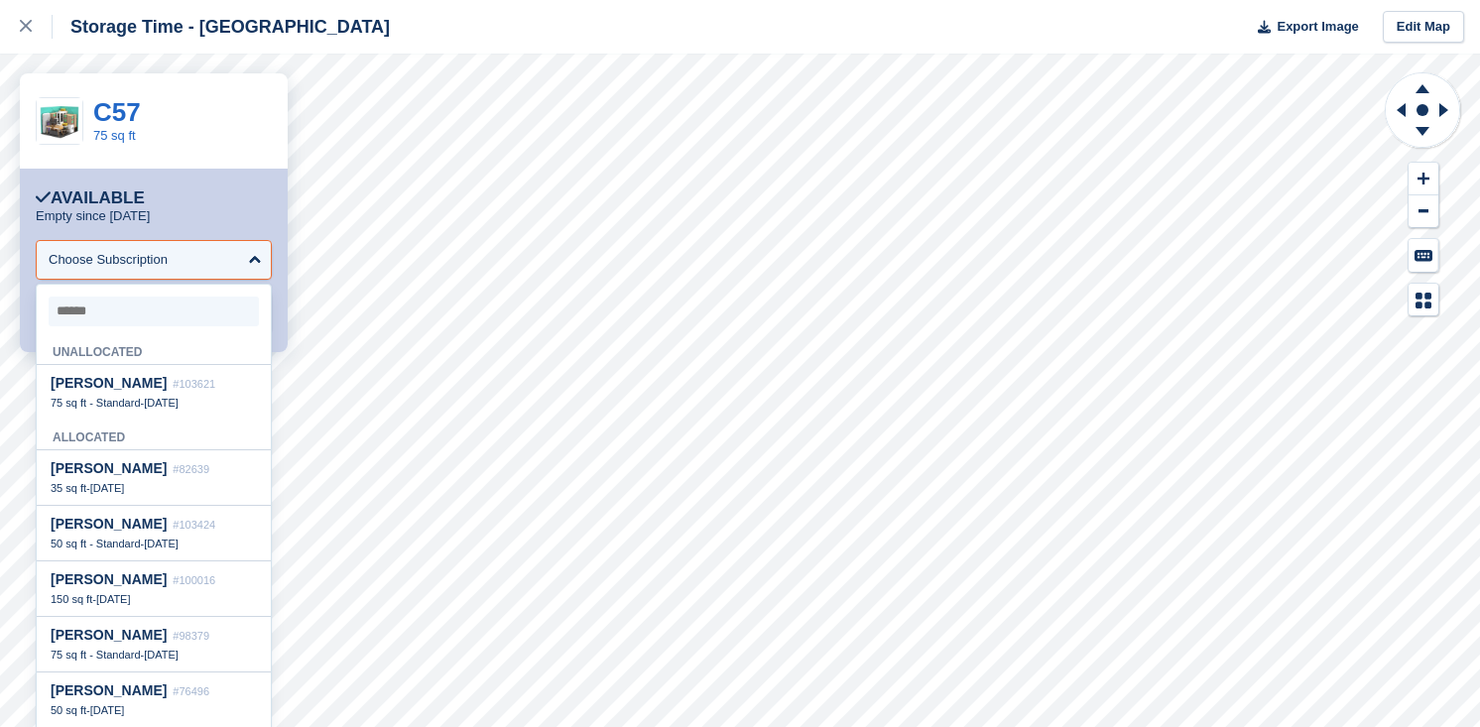  Describe the element at coordinates (193, 384) in the screenshot. I see `span: #103621` at that location.